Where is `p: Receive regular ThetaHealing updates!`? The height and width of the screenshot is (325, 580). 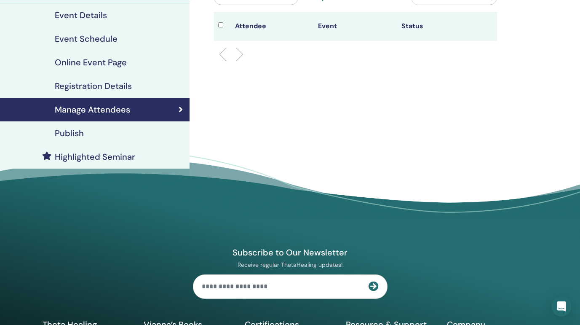 p: Receive regular ThetaHealing updates! is located at coordinates (290, 264).